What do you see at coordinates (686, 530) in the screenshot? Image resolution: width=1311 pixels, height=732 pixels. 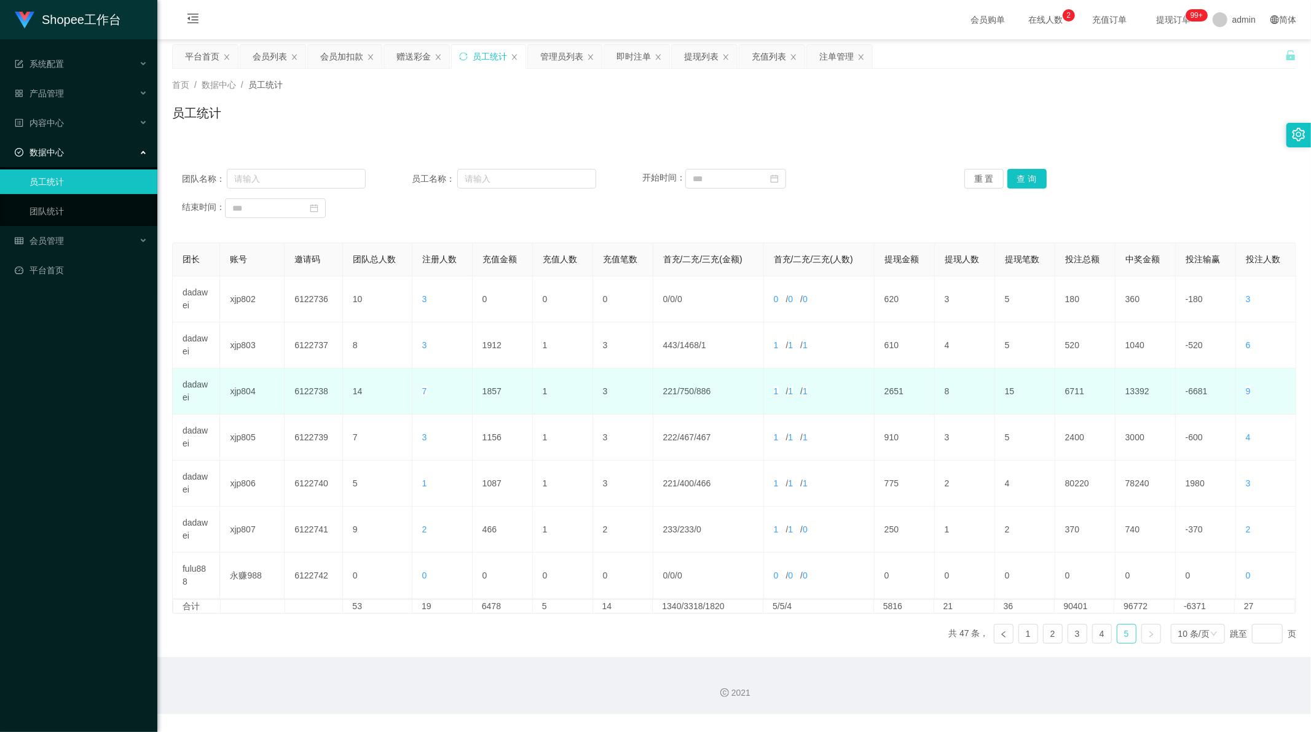 I see `span: 233` at bounding box center [686, 530].